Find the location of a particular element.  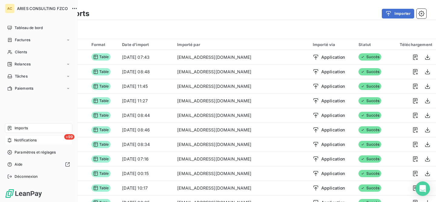

span: Aide is located at coordinates (18, 164).